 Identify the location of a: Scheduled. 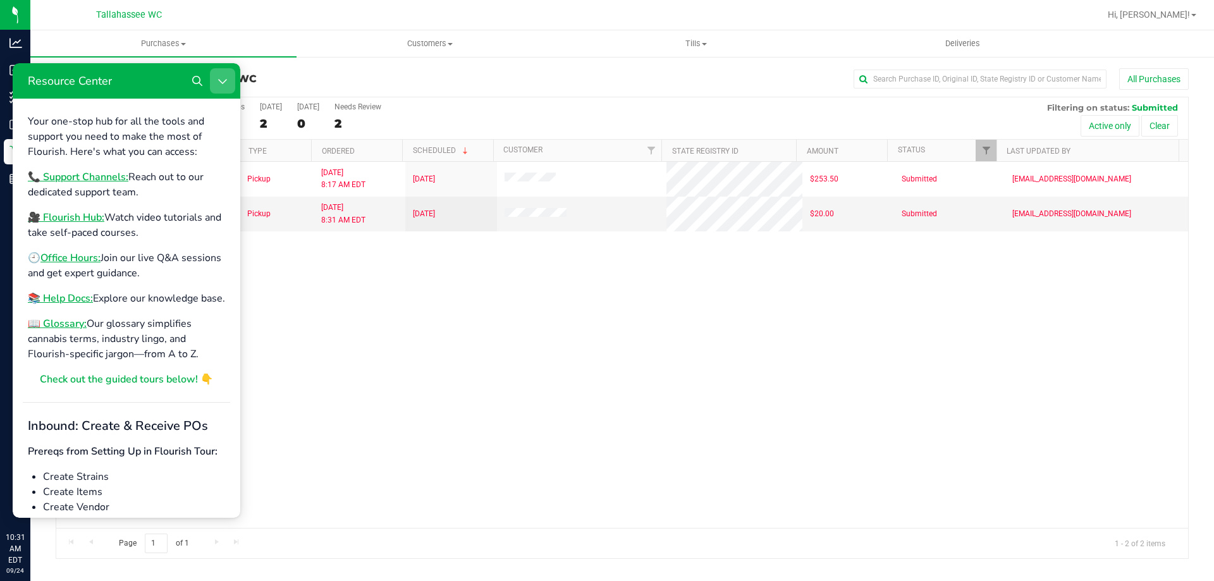
(441, 150).